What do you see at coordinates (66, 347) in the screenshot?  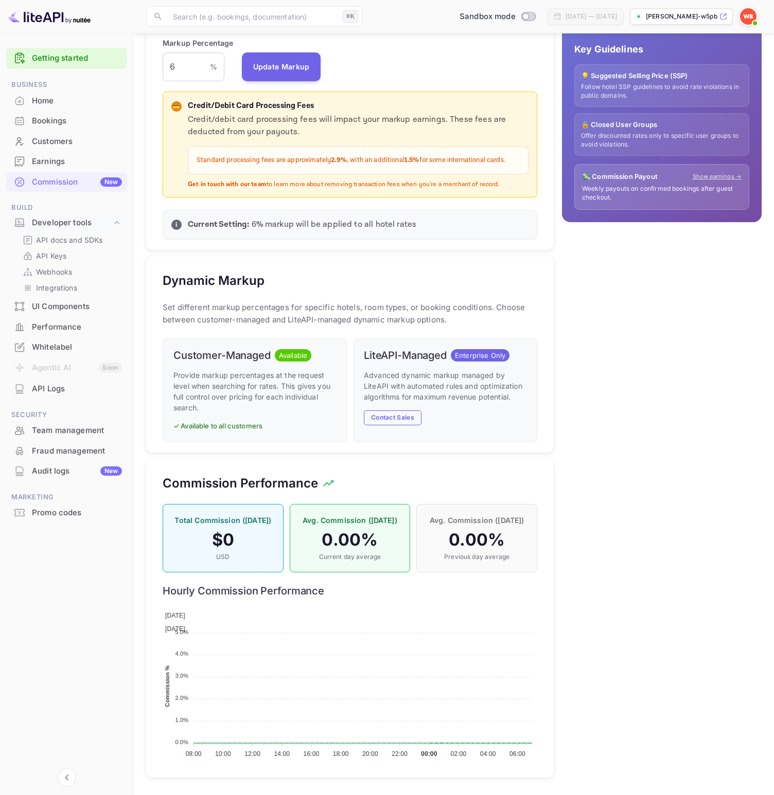 I see `a: Whitelabel` at bounding box center [66, 347].